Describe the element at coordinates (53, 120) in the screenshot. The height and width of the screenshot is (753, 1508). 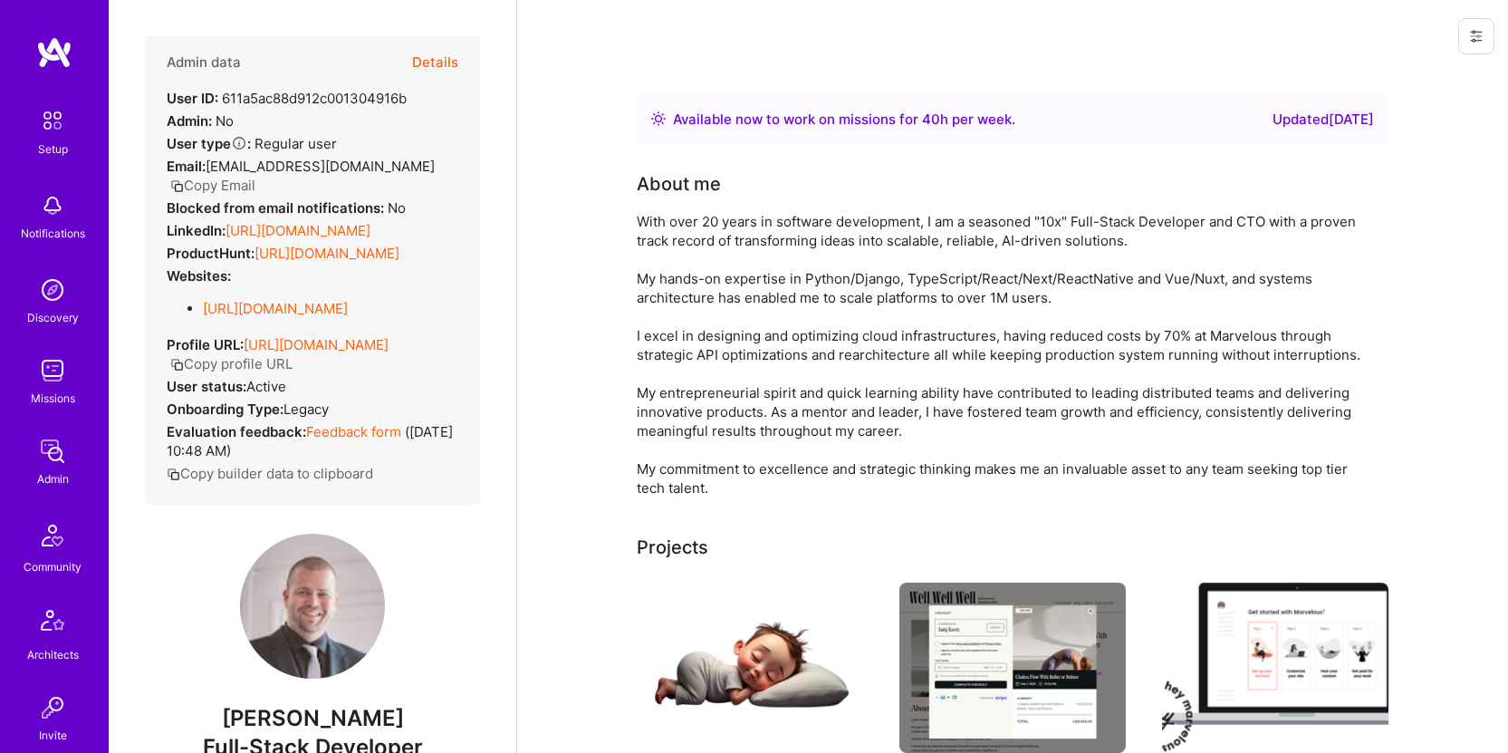
I see `img: setup` at that location.